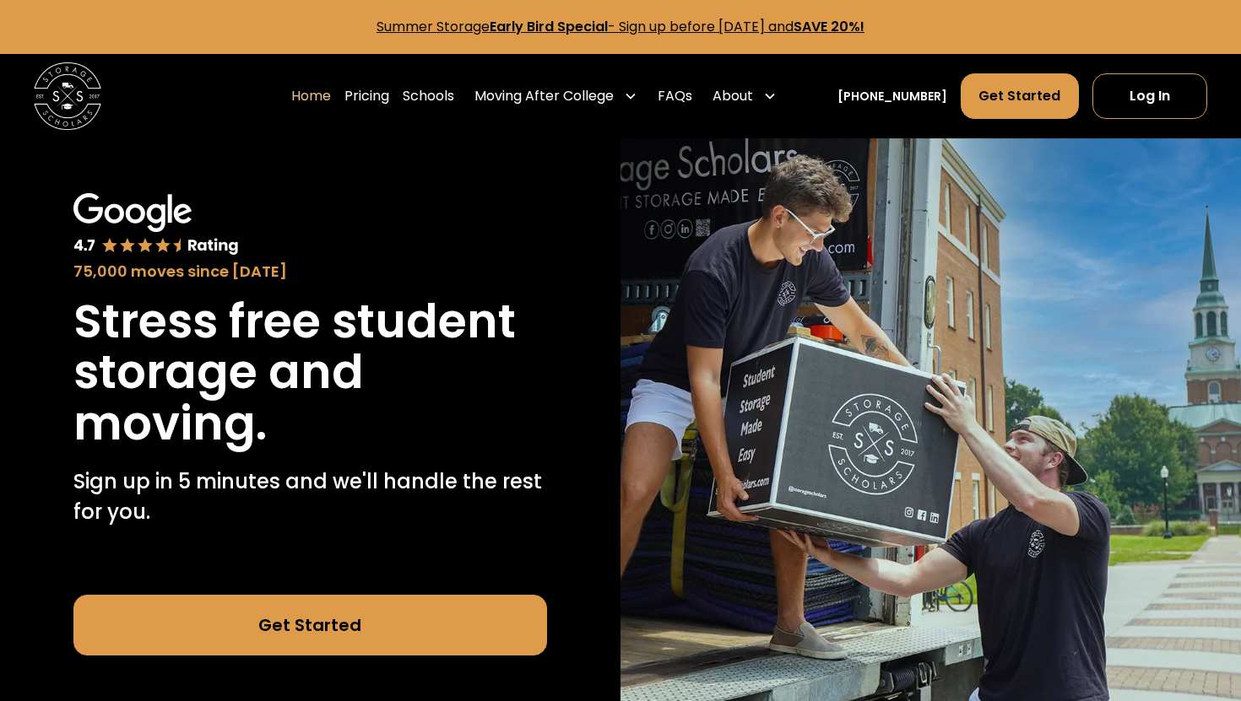 The width and height of the screenshot is (1241, 701). I want to click on strong: Early Bird Special, so click(549, 26).